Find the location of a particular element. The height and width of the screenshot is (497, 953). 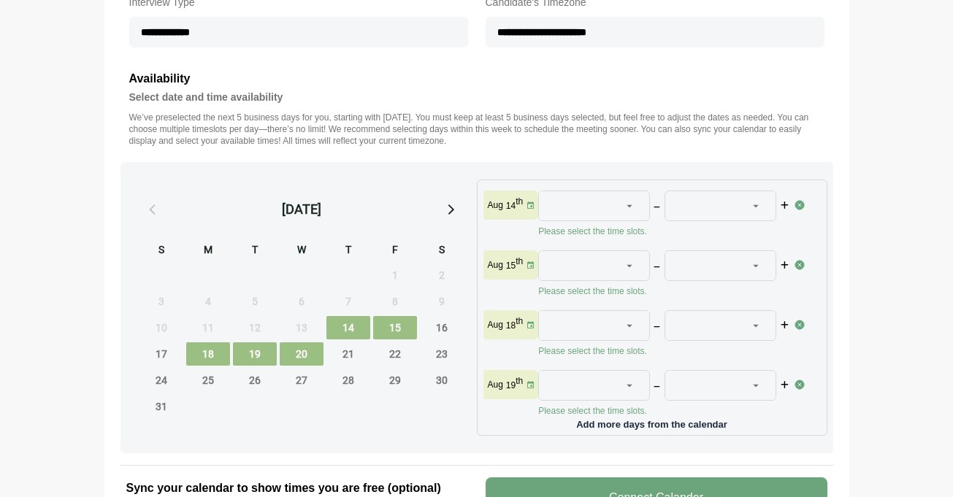

span: Thursday, August 14, 2025 is located at coordinates (348, 328).